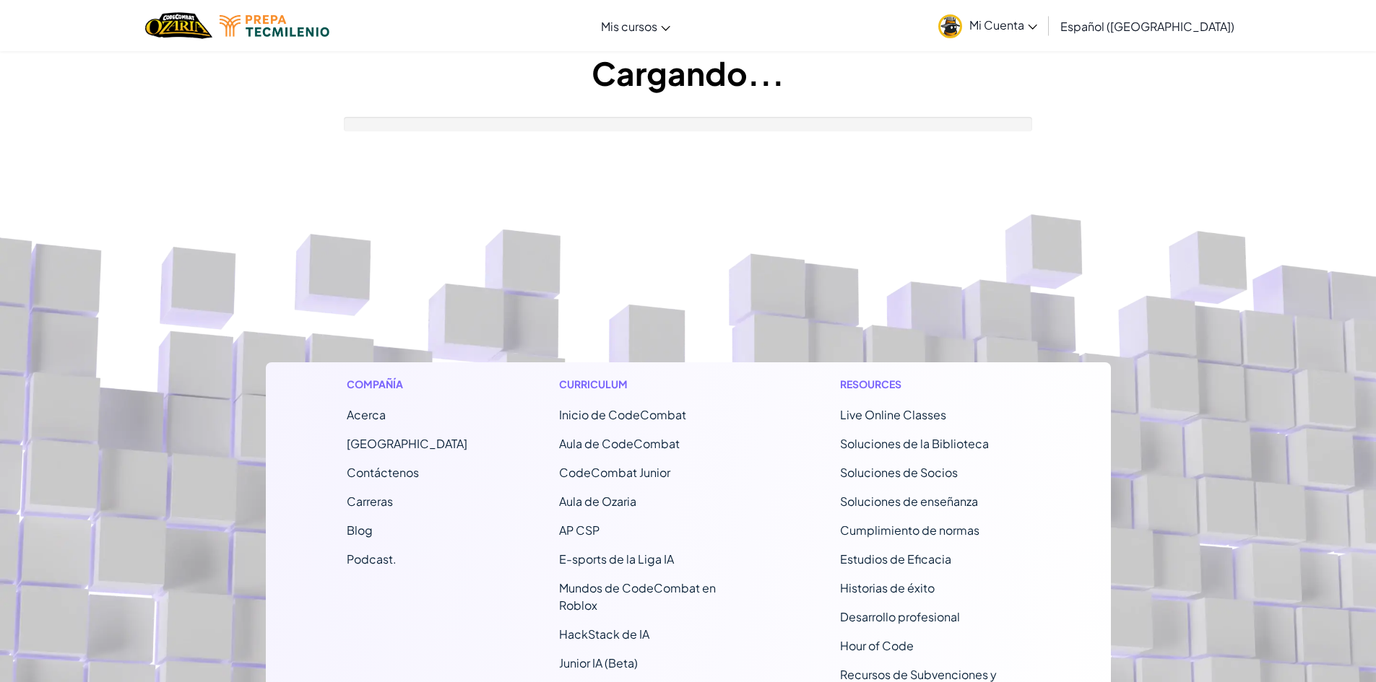 This screenshot has height=682, width=1376. What do you see at coordinates (636, 26) in the screenshot?
I see `a: Mis cursos` at bounding box center [636, 26].